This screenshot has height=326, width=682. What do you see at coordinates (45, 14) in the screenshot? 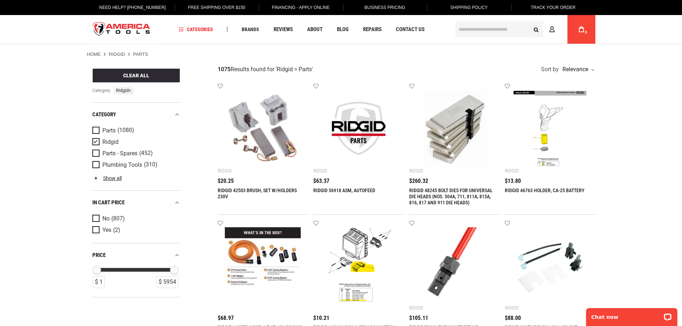
I see `p: Chat now` at bounding box center [45, 14].